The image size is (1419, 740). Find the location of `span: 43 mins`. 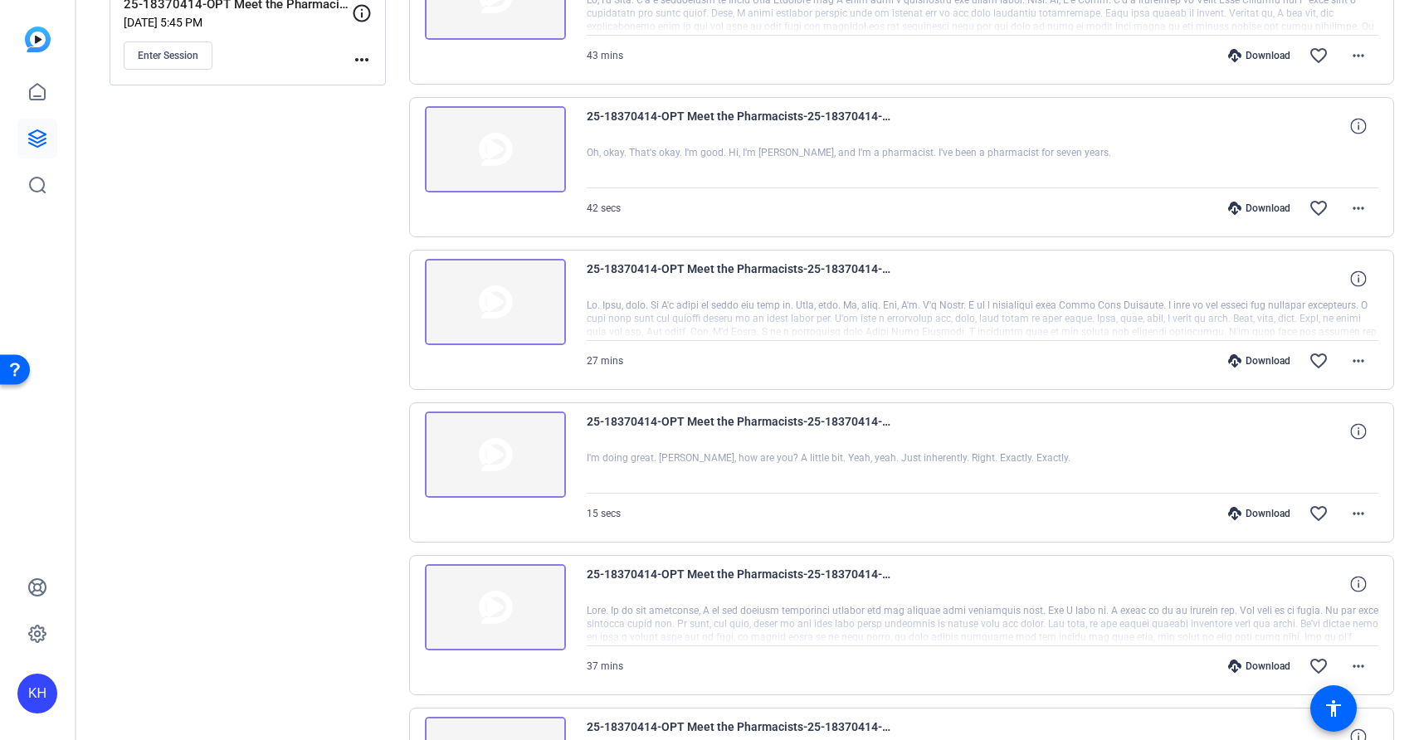

span: 43 mins is located at coordinates (605, 56).